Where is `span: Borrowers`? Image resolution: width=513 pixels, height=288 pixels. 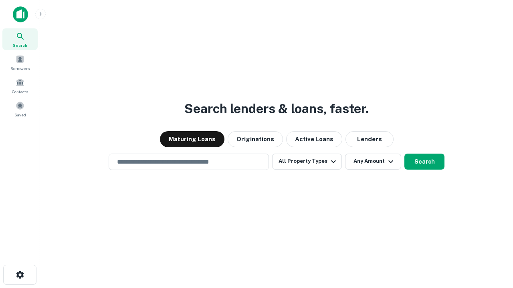 span: Borrowers is located at coordinates (20, 68).